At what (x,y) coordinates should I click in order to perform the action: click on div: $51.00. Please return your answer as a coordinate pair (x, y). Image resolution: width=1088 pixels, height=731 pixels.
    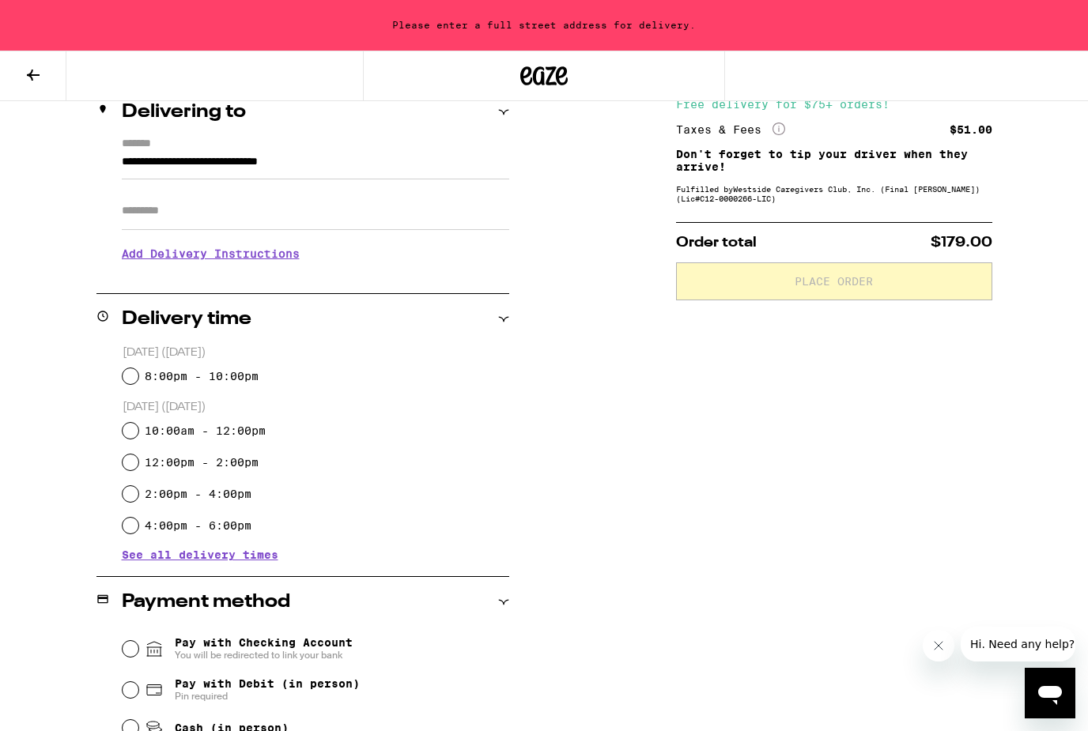
    Looking at the image, I should click on (971, 130).